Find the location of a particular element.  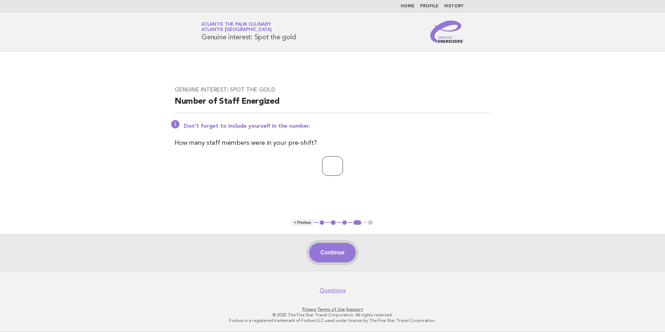

button: 3 is located at coordinates (345, 223).